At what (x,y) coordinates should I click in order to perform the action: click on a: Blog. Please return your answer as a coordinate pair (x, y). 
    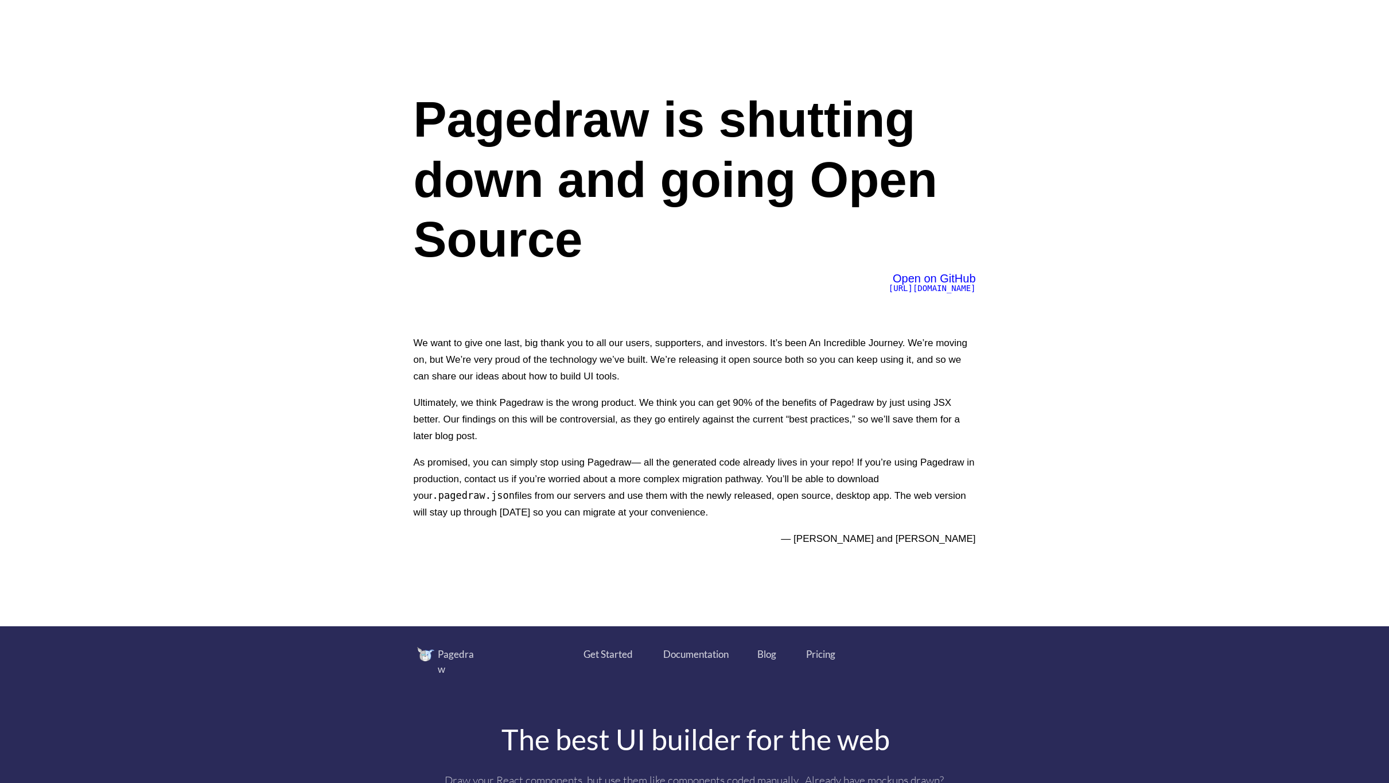
    Looking at the image, I should click on (767, 654).